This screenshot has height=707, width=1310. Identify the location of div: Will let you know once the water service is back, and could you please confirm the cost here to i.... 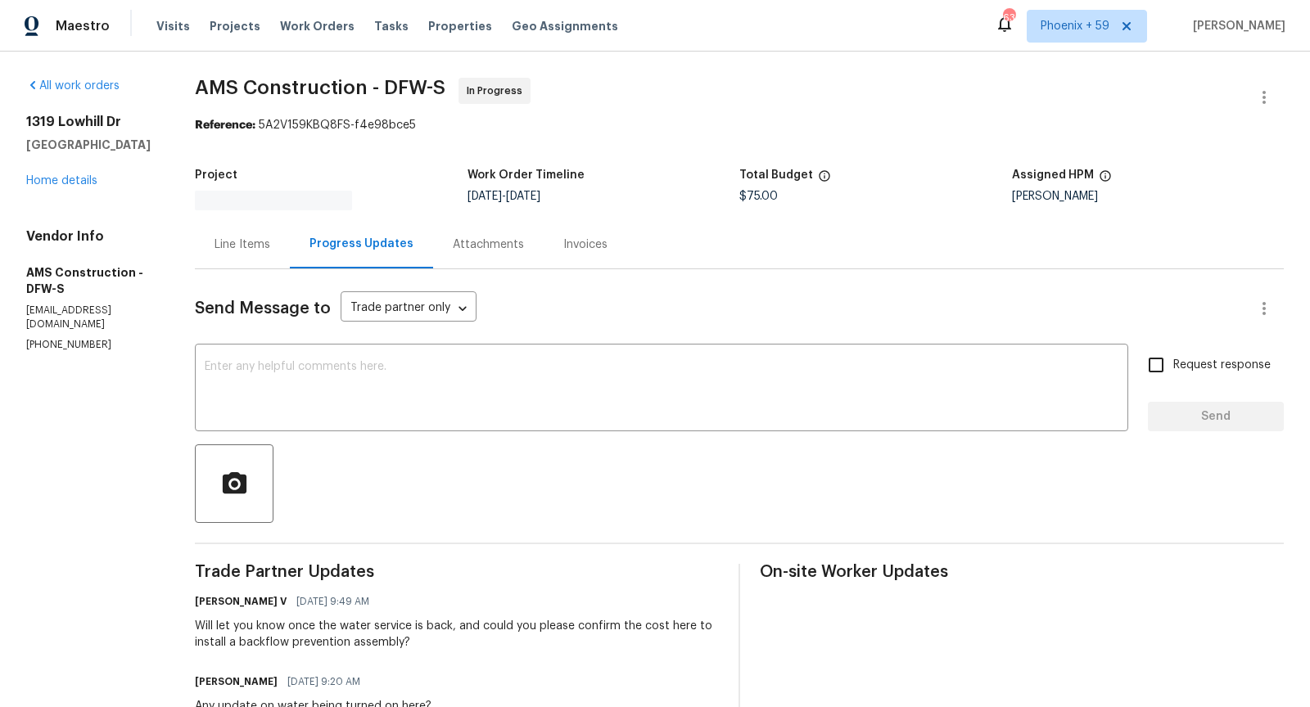
(457, 635).